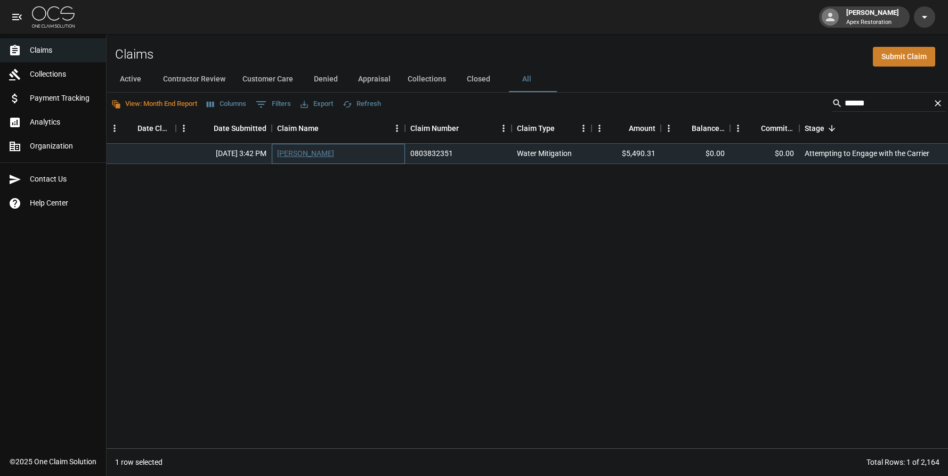 This screenshot has height=476, width=948. Describe the element at coordinates (626, 154) in the screenshot. I see `div: $5,490.31` at that location.